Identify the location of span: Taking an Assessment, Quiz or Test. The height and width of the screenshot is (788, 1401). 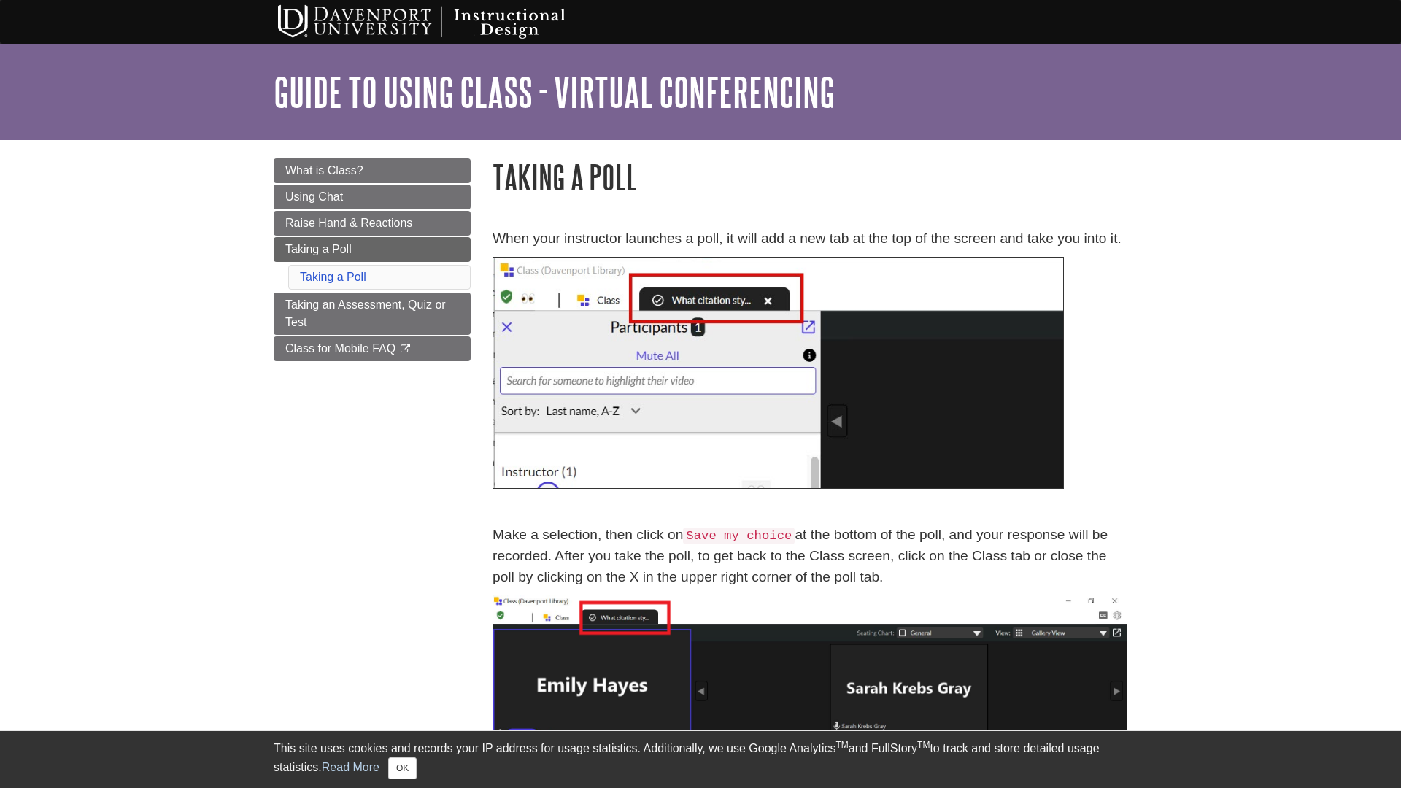
(365, 313).